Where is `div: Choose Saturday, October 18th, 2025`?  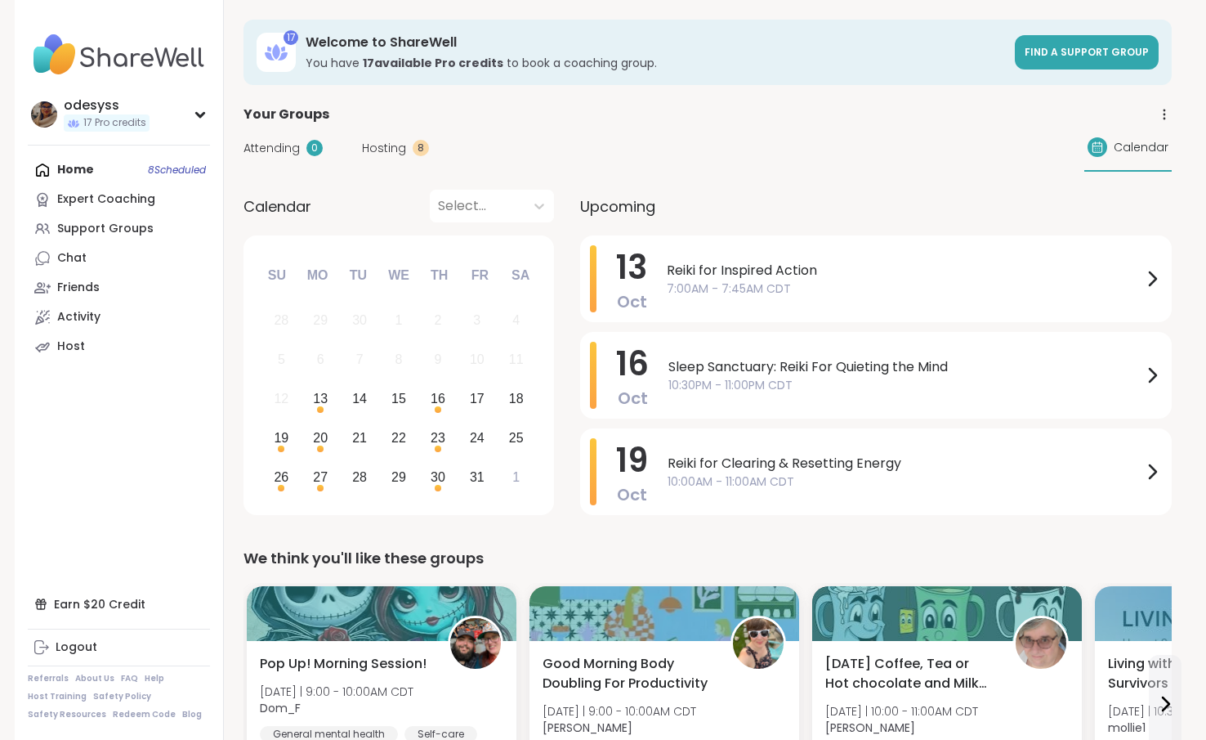
div: Choose Saturday, October 18th, 2025 is located at coordinates (516, 399).